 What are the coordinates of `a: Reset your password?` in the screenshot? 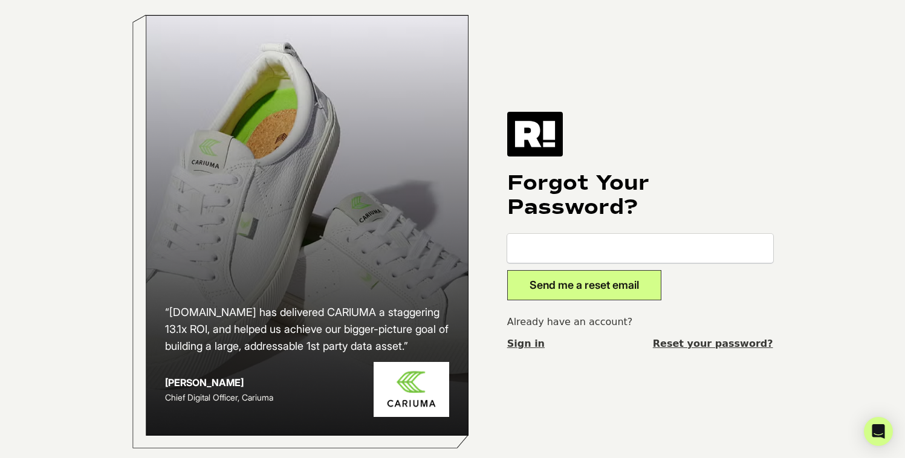 It's located at (713, 344).